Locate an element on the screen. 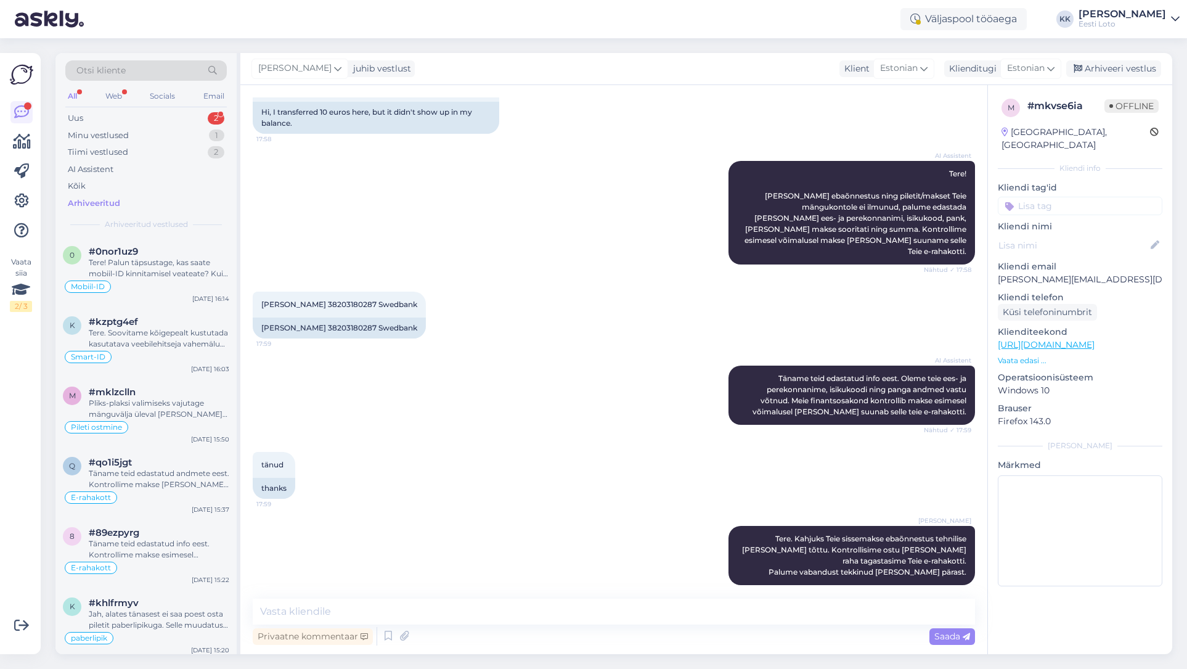  div: KK is located at coordinates (1065, 19).